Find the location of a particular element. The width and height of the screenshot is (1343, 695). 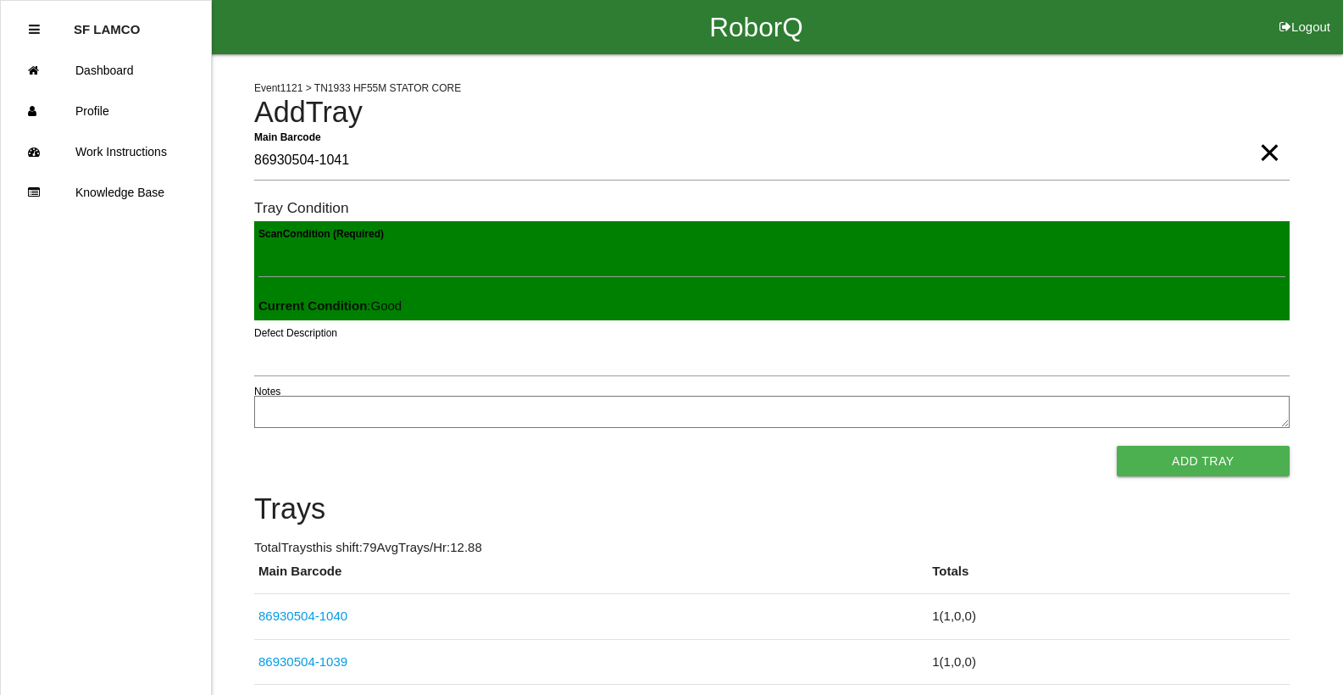

a: 86930504-1040 is located at coordinates (303, 615).